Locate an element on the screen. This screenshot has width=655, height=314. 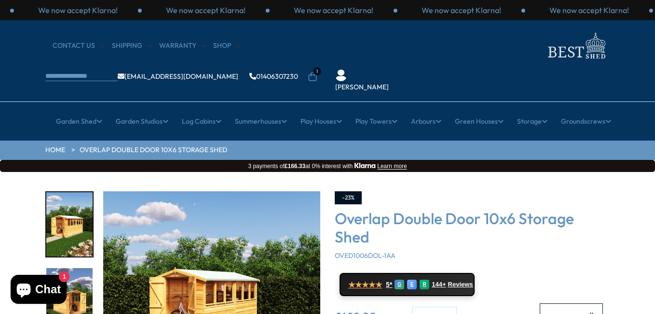
a: 1 is located at coordinates (313, 77).